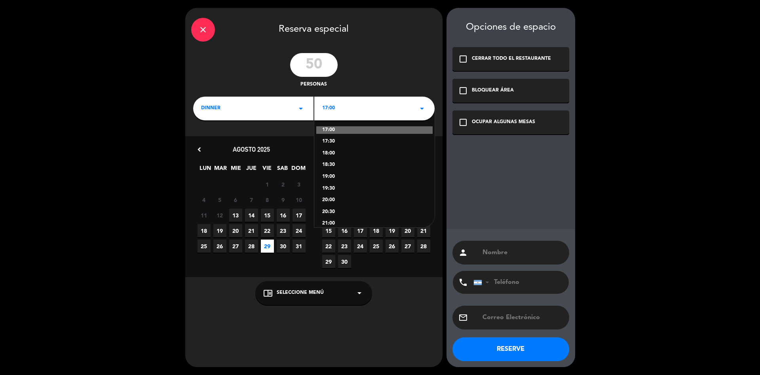 This screenshot has width=760, height=375. Describe the element at coordinates (328, 108) in the screenshot. I see `span: 17:00` at that location.